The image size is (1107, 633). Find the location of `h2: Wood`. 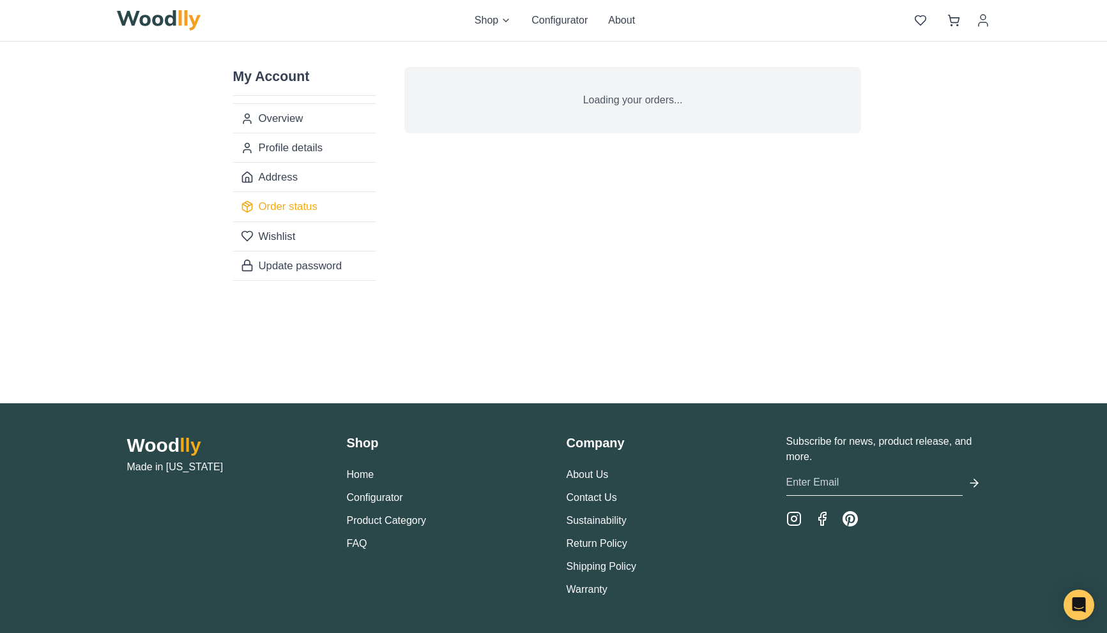

h2: Wood is located at coordinates (224, 446).